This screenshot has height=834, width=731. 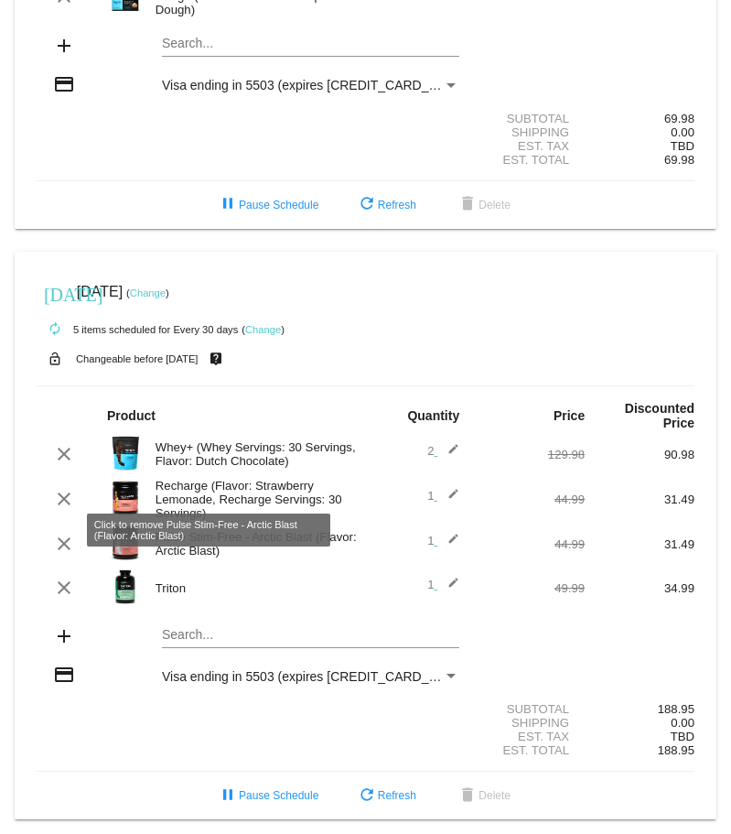 I want to click on img: Image-1-Carousel-Whey-2lb-Dutch-Chocolate-no-badge-Transp.png, so click(x=125, y=453).